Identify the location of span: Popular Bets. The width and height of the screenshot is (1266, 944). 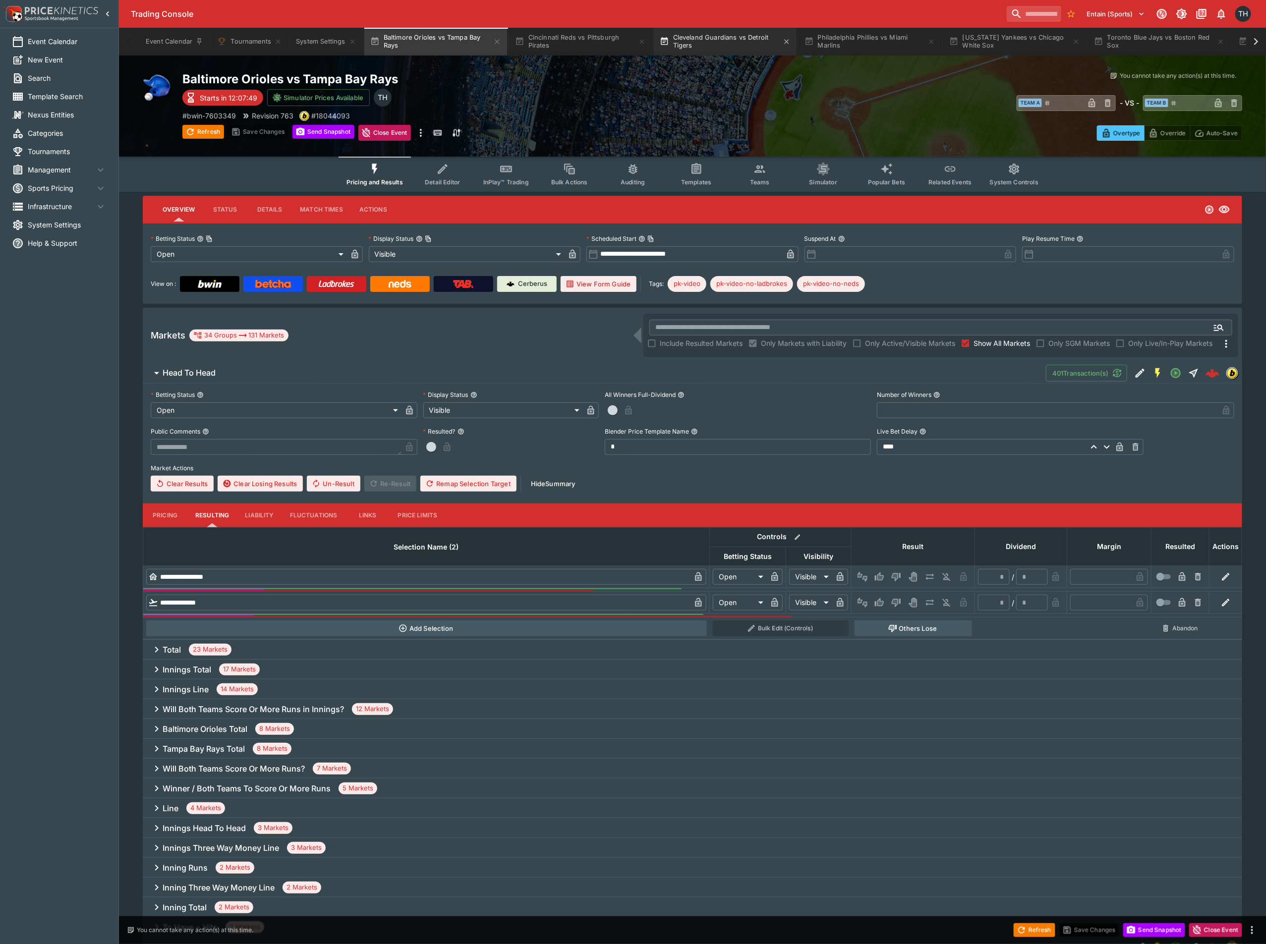
(886, 182).